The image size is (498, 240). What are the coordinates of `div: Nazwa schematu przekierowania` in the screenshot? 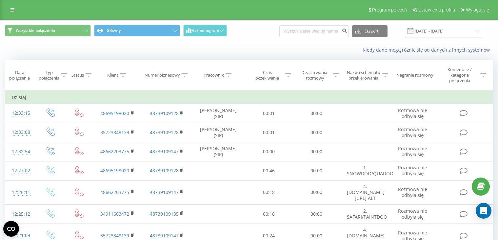 It's located at (364, 75).